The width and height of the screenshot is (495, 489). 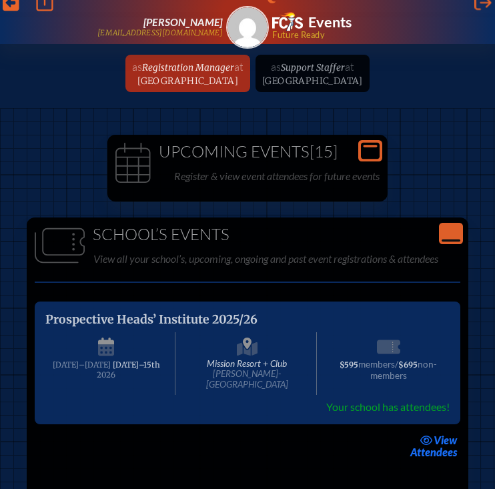 What do you see at coordinates (376, 364) in the screenshot?
I see `span: members` at bounding box center [376, 364].